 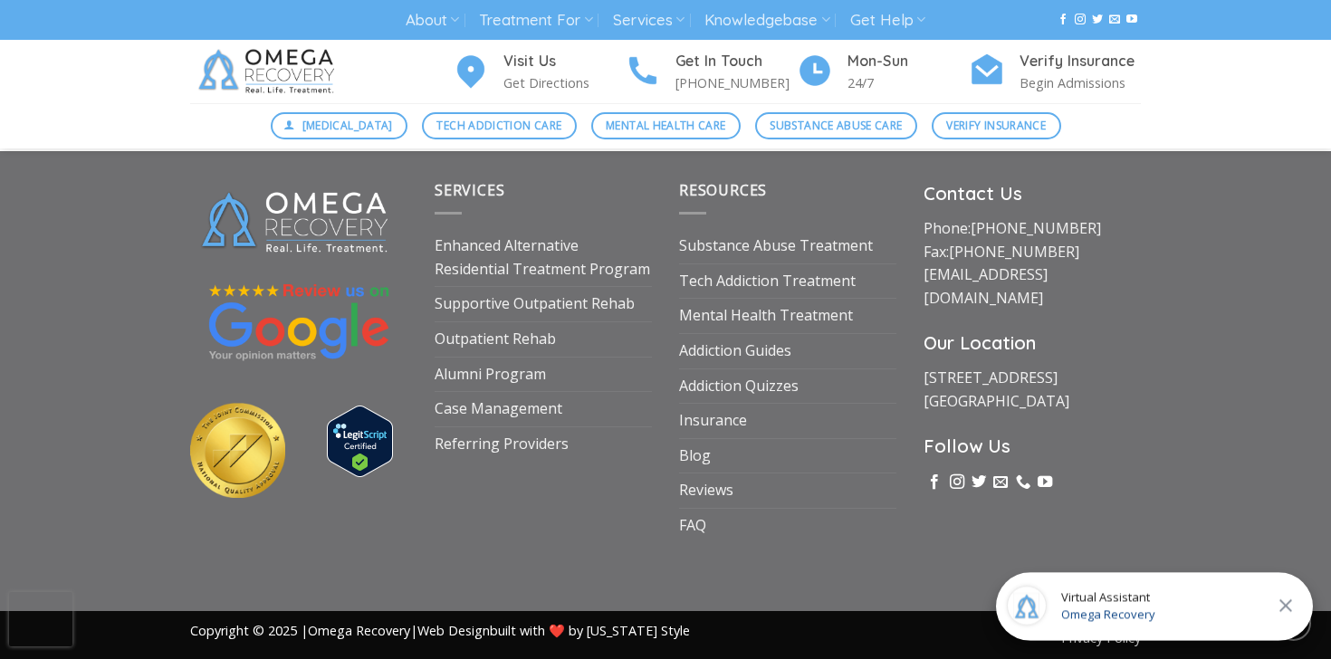 What do you see at coordinates (739, 387) in the screenshot?
I see `a: Addiction Quizzes` at bounding box center [739, 387].